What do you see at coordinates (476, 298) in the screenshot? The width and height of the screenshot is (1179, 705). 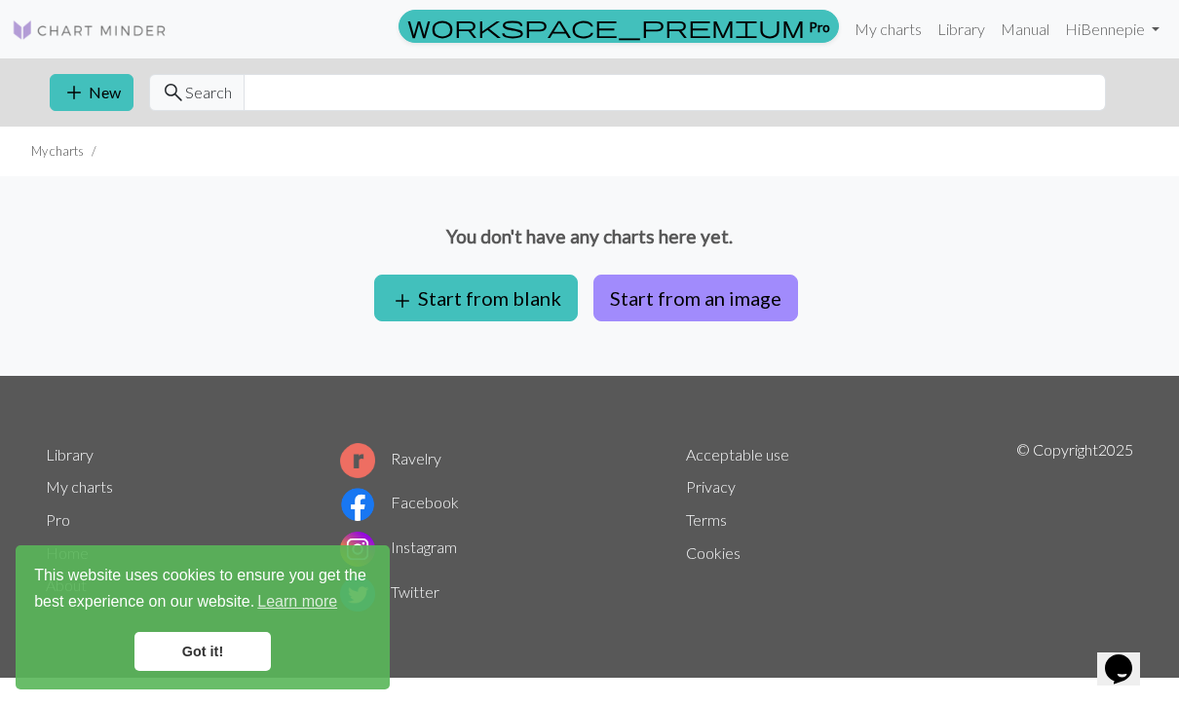 I see `button: Start from blank` at bounding box center [476, 298].